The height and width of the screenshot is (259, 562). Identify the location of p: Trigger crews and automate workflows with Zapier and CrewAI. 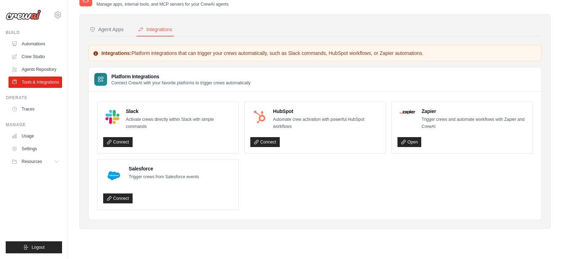
(474, 123).